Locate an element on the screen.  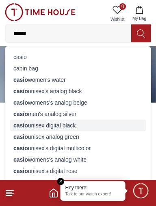
div: unisex's digital multicolor is located at coordinates (78, 148).